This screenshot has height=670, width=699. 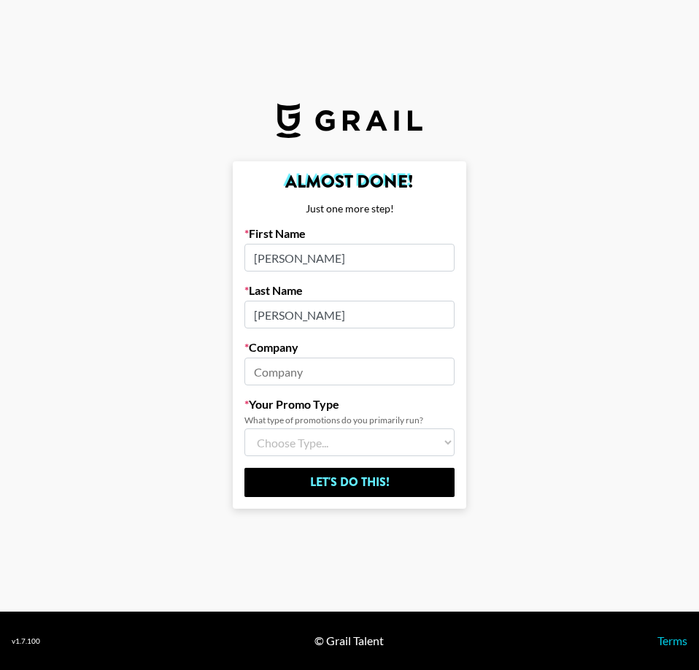 What do you see at coordinates (350, 120) in the screenshot?
I see `img: Grail Talent Logo` at bounding box center [350, 120].